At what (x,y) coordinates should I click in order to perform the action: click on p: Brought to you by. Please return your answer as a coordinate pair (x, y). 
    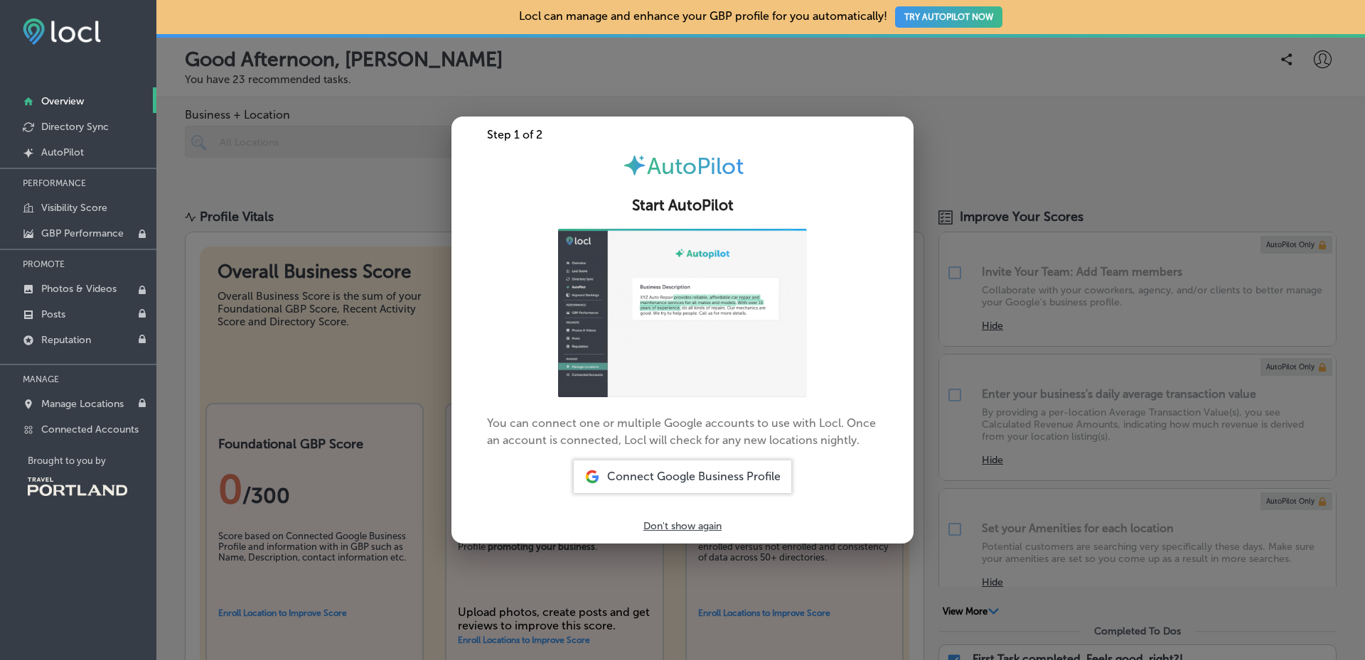
    Looking at the image, I should click on (92, 461).